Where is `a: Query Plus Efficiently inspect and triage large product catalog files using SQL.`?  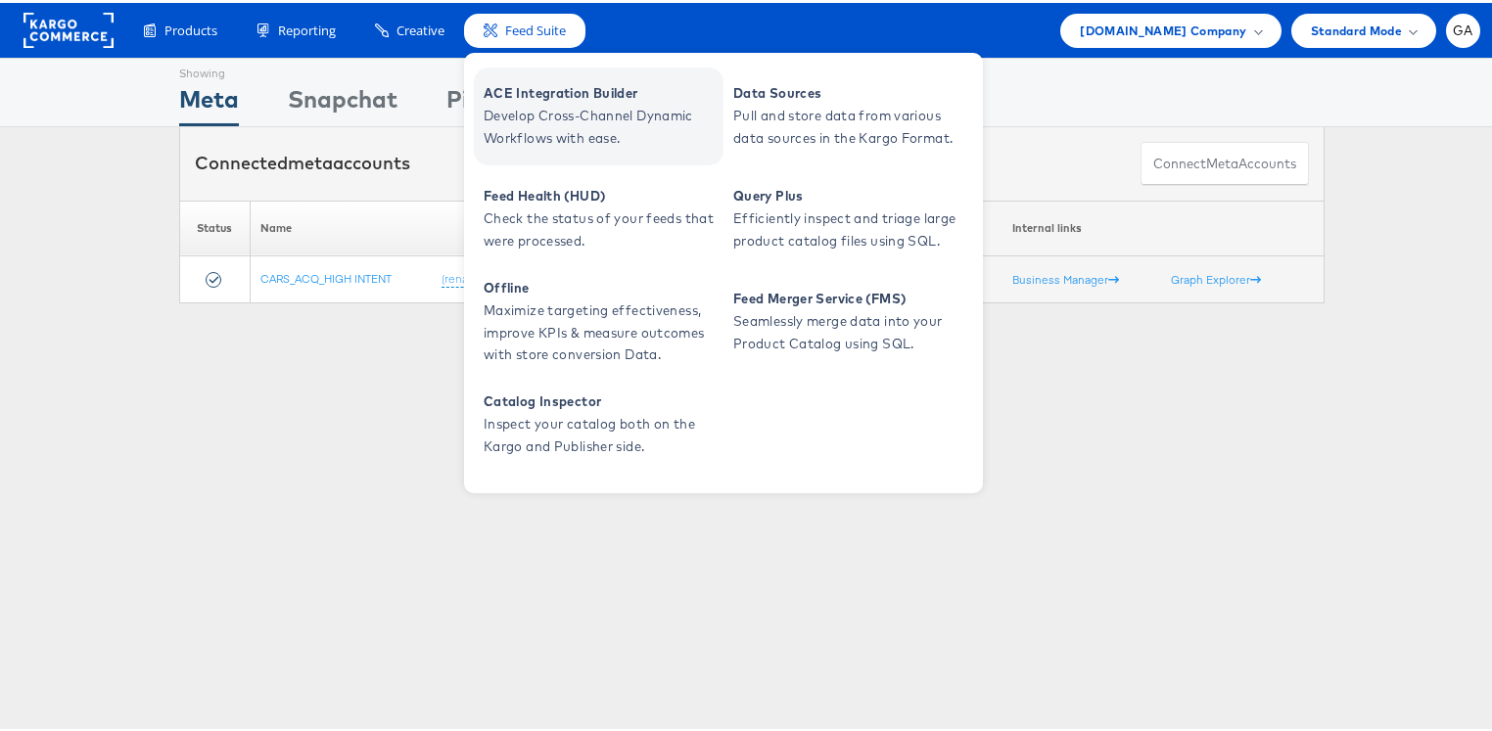 a: Query Plus Efficiently inspect and triage large product catalog files using SQL. is located at coordinates (848, 216).